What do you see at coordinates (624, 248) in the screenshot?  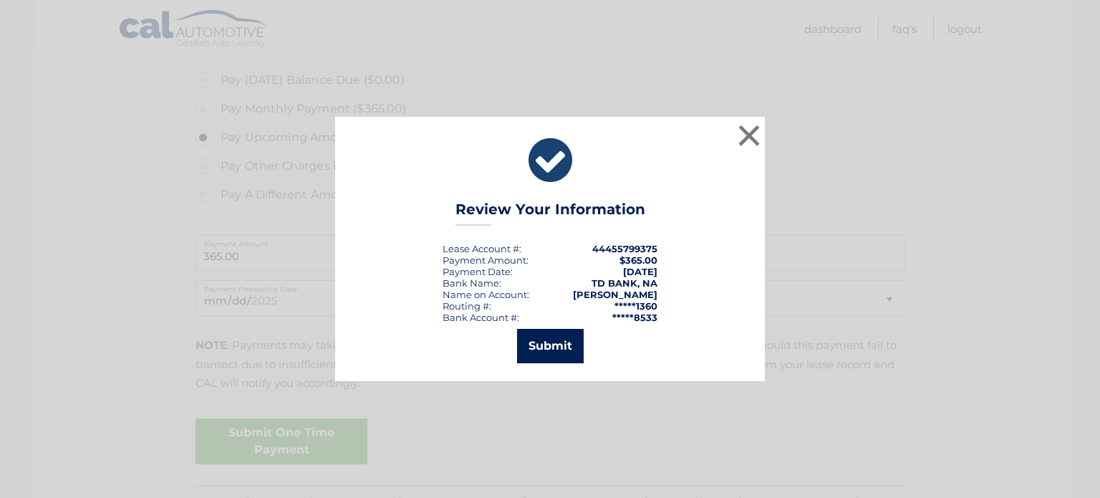 I see `strong: 44455799375` at bounding box center [624, 248].